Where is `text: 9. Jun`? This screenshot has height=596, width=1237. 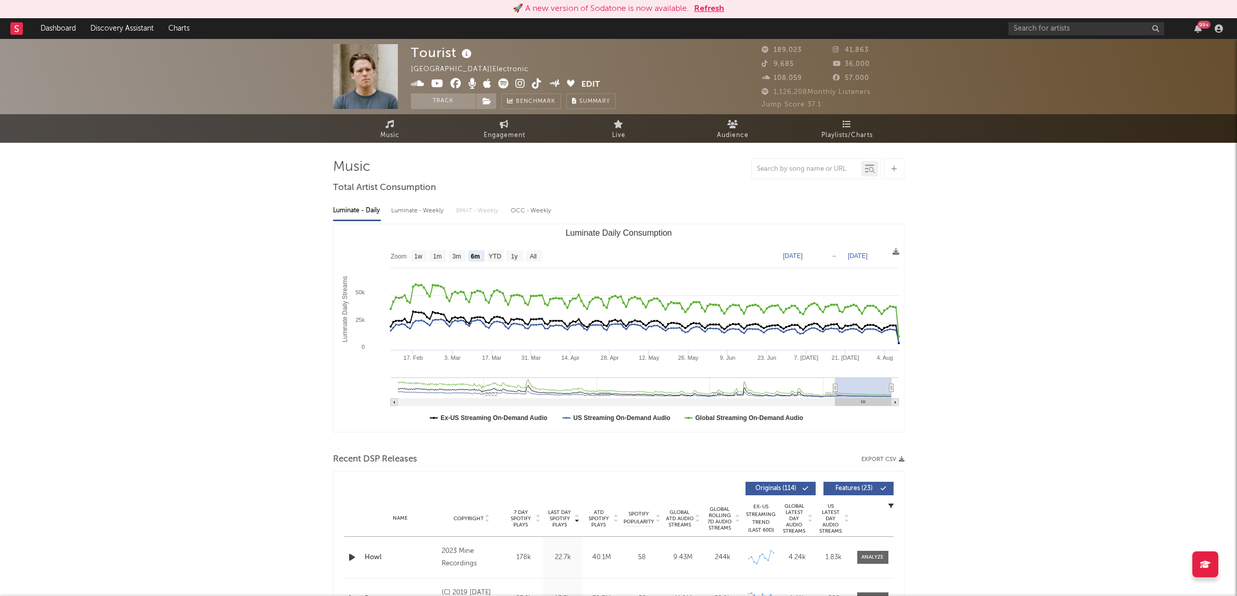
text: 9. Jun is located at coordinates (727, 358).